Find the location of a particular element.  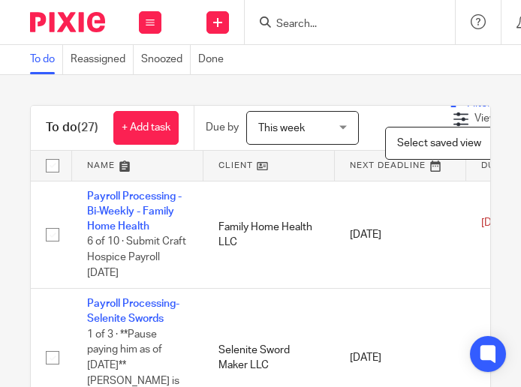

a: Snoozed is located at coordinates (166, 59).